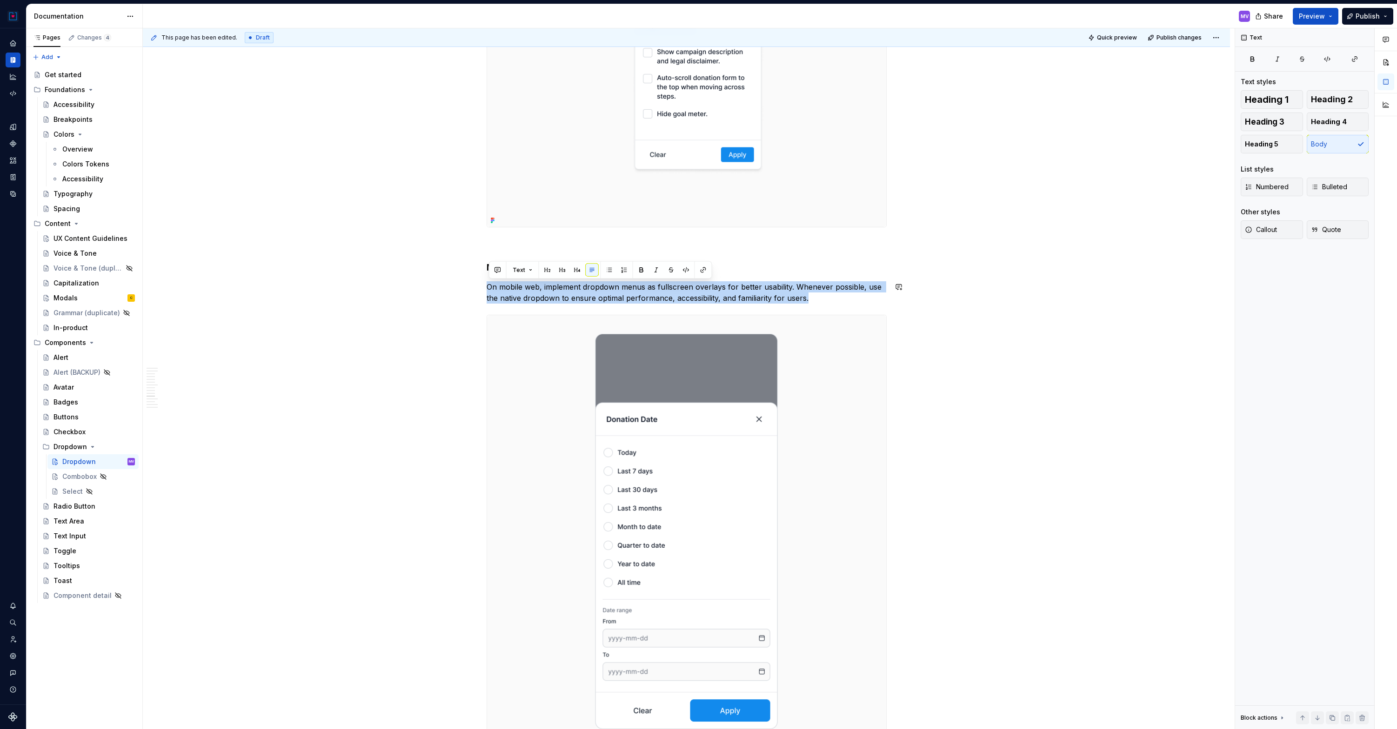  What do you see at coordinates (47, 38) in the screenshot?
I see `div: Pages` at bounding box center [47, 38].